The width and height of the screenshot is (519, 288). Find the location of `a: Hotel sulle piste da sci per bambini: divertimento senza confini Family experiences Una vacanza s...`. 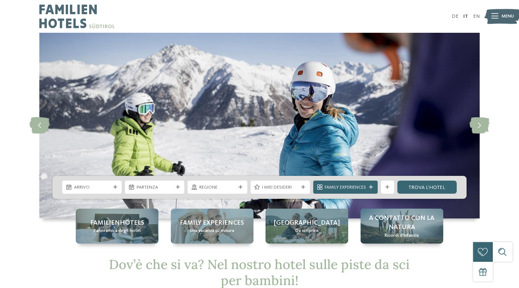

a: Hotel sulle piste da sci per bambini: divertimento senza confini Family experiences Una vacanza s... is located at coordinates (212, 226).